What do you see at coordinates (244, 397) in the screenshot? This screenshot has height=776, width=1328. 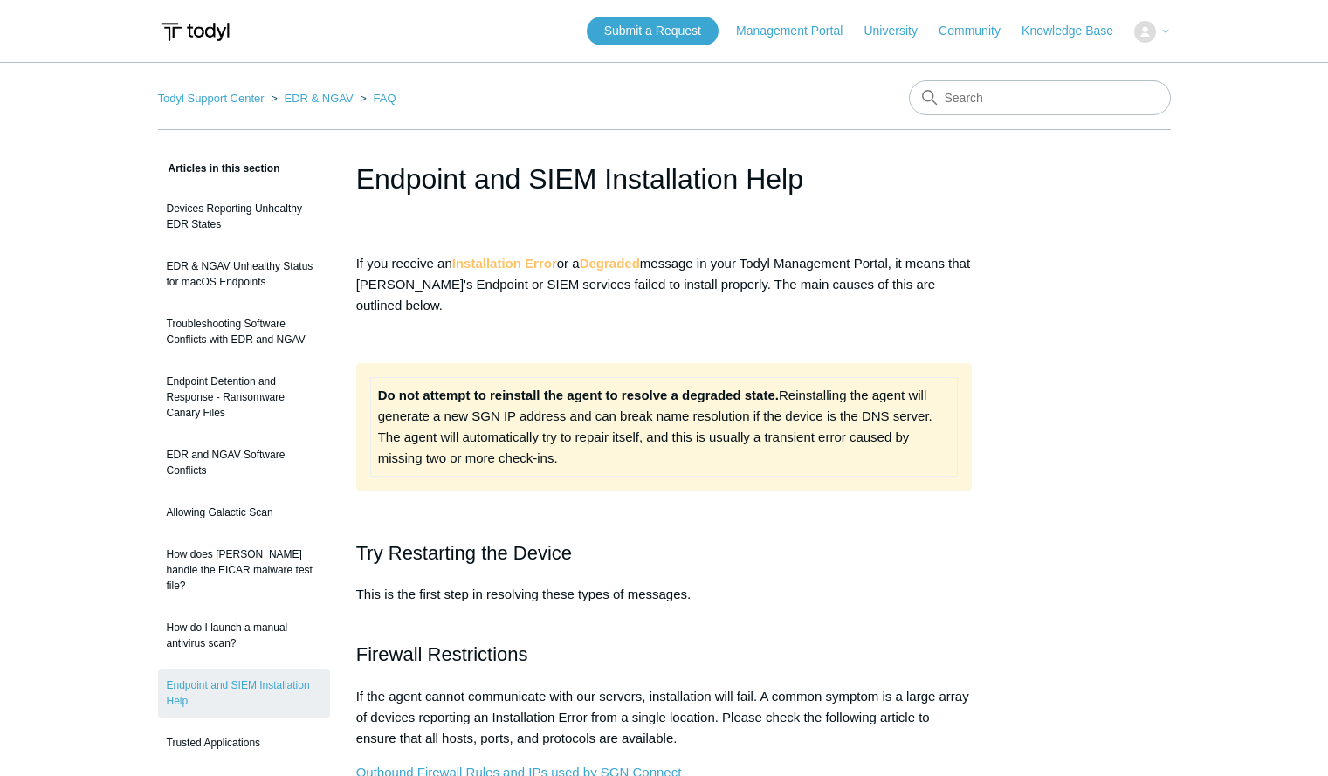 I see `a: Endpoint Detention and Response - Ransomware Canary Files` at bounding box center [244, 397].